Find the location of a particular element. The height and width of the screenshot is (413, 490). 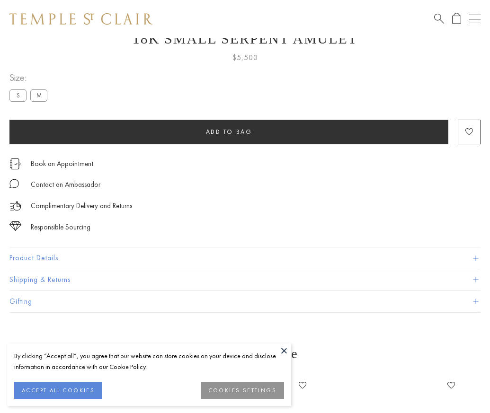

img: Temple St. Clair is located at coordinates (81, 19).